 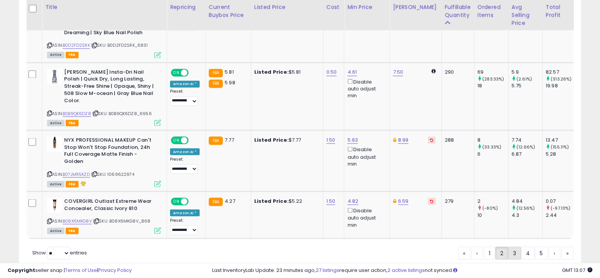 What do you see at coordinates (561, 72) in the screenshot?
I see `div: 82.57` at bounding box center [561, 72].